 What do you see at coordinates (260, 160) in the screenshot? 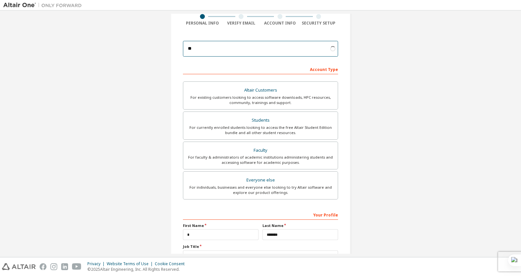
I see `div: For faculty & administrators of academic institutions administering students and accessing softwa...` at bounding box center [260, 160].